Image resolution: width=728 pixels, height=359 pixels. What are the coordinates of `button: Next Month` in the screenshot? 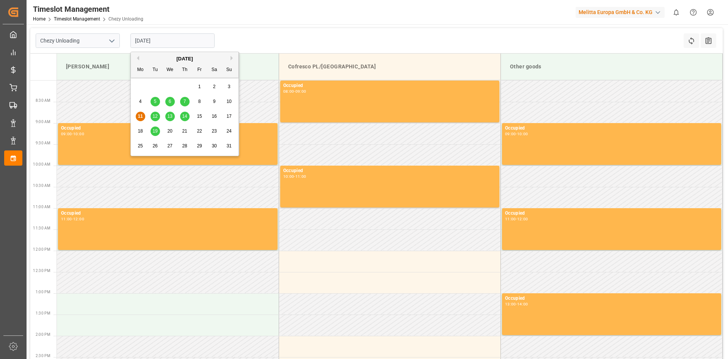 It's located at (233, 58).